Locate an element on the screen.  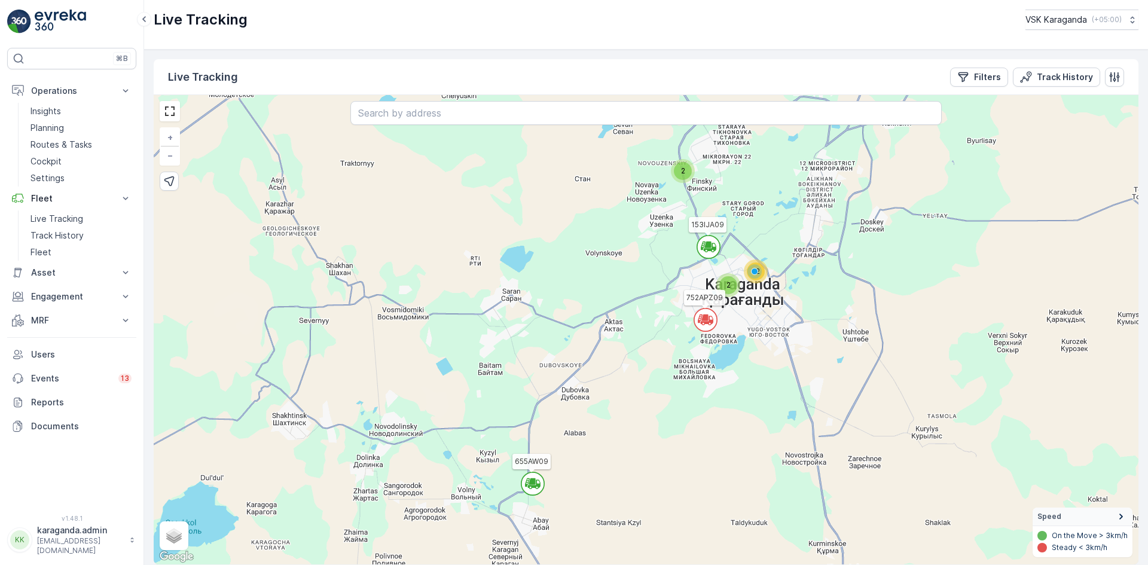
p: Planning is located at coordinates (47, 128).